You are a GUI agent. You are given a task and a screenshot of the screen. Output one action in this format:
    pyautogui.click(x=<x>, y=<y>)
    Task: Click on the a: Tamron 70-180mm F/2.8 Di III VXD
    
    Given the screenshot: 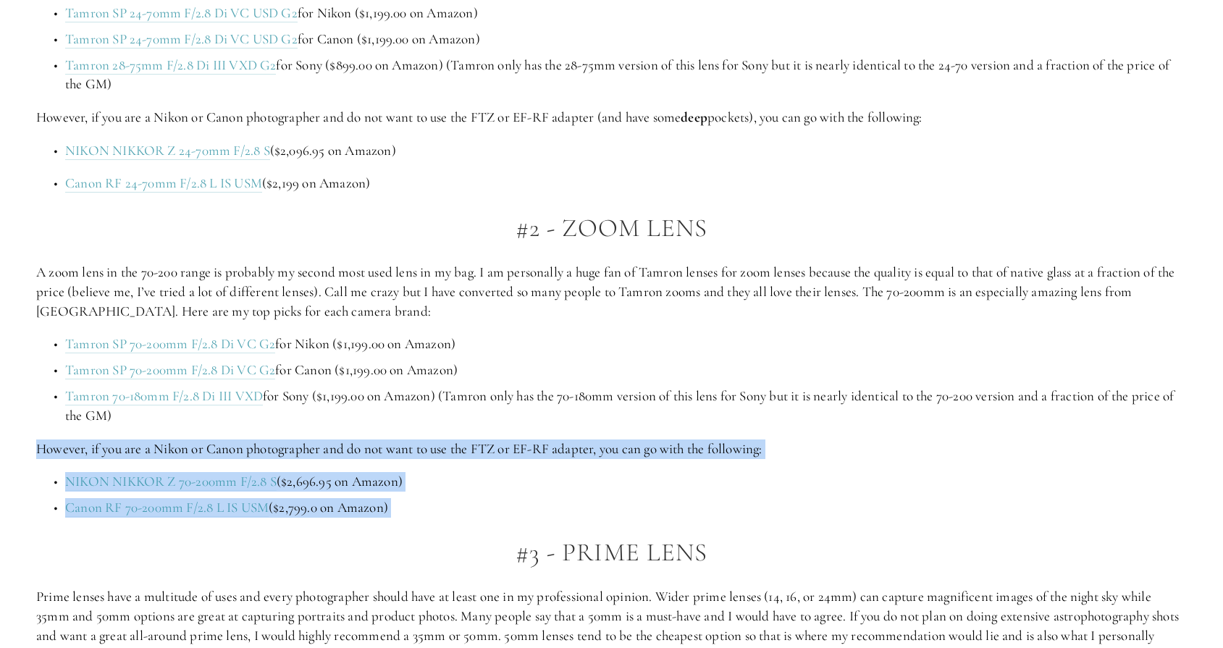 What is the action you would take?
    pyautogui.click(x=164, y=396)
    